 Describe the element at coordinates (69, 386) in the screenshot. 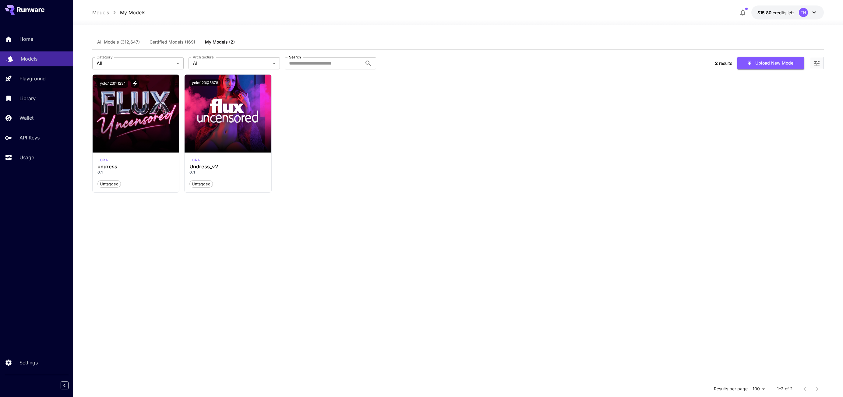

I see `div: Collapse sidebar` at that location.